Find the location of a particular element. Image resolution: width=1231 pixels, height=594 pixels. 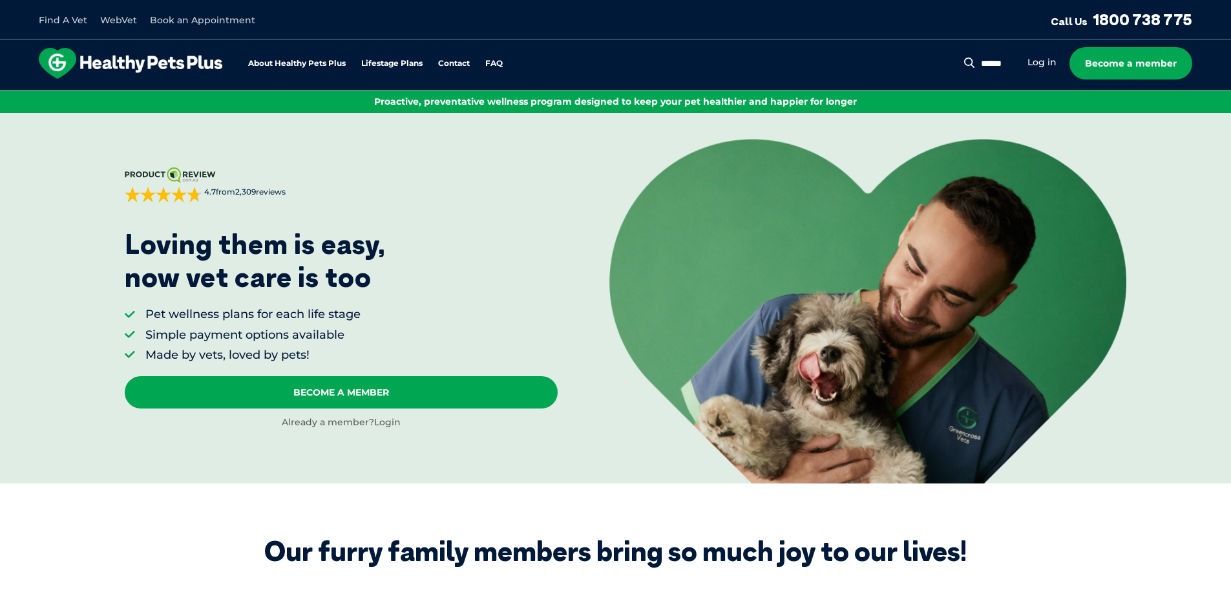

a: 4.7from2,309reviews is located at coordinates (341, 185).